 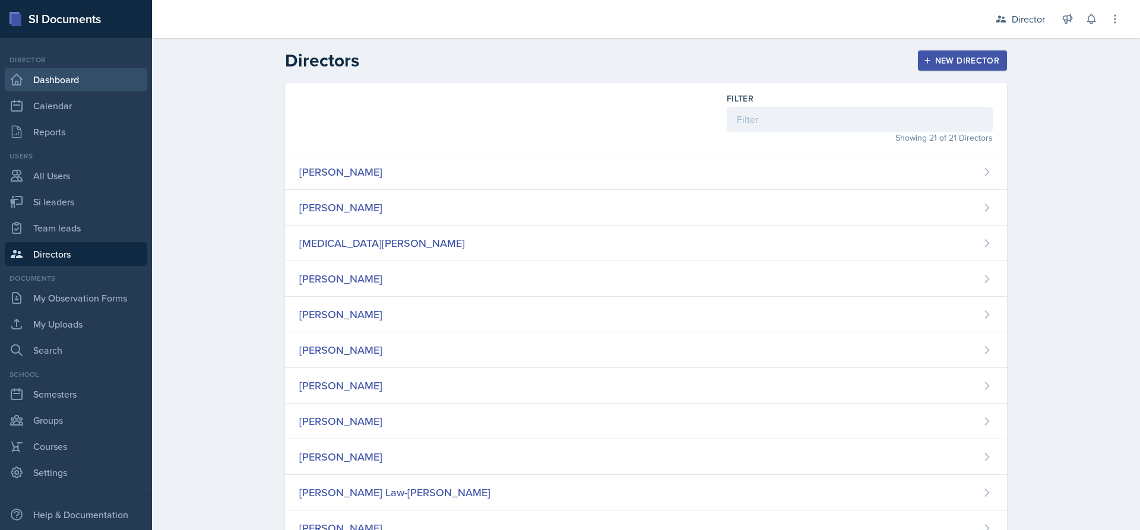 I want to click on a: My Uploads, so click(x=76, y=324).